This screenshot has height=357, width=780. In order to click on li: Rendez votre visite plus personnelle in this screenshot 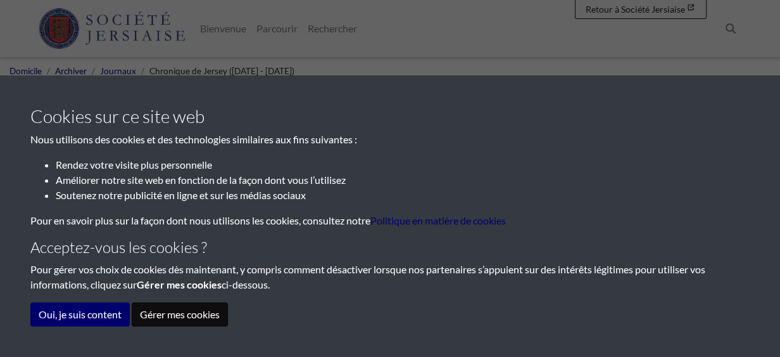, I will do `click(403, 165)`.